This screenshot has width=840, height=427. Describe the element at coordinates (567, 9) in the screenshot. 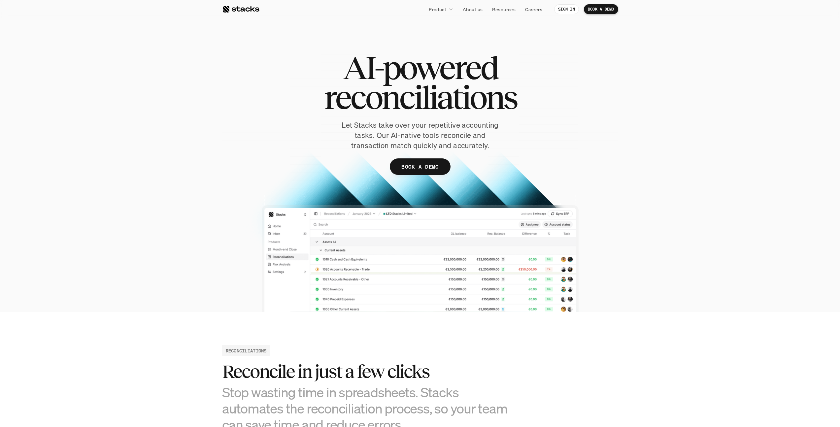

I see `a: SIGN IN` at that location.